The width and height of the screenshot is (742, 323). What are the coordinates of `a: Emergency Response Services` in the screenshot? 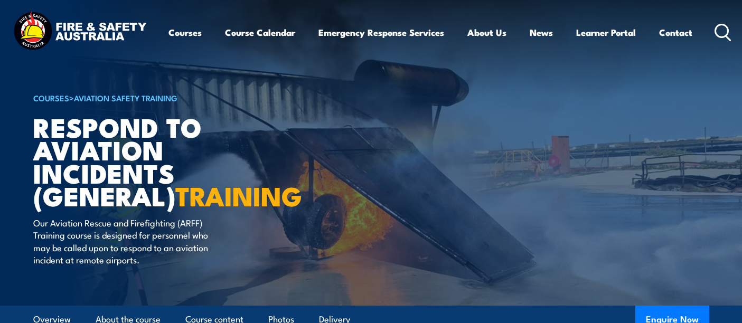 It's located at (381, 32).